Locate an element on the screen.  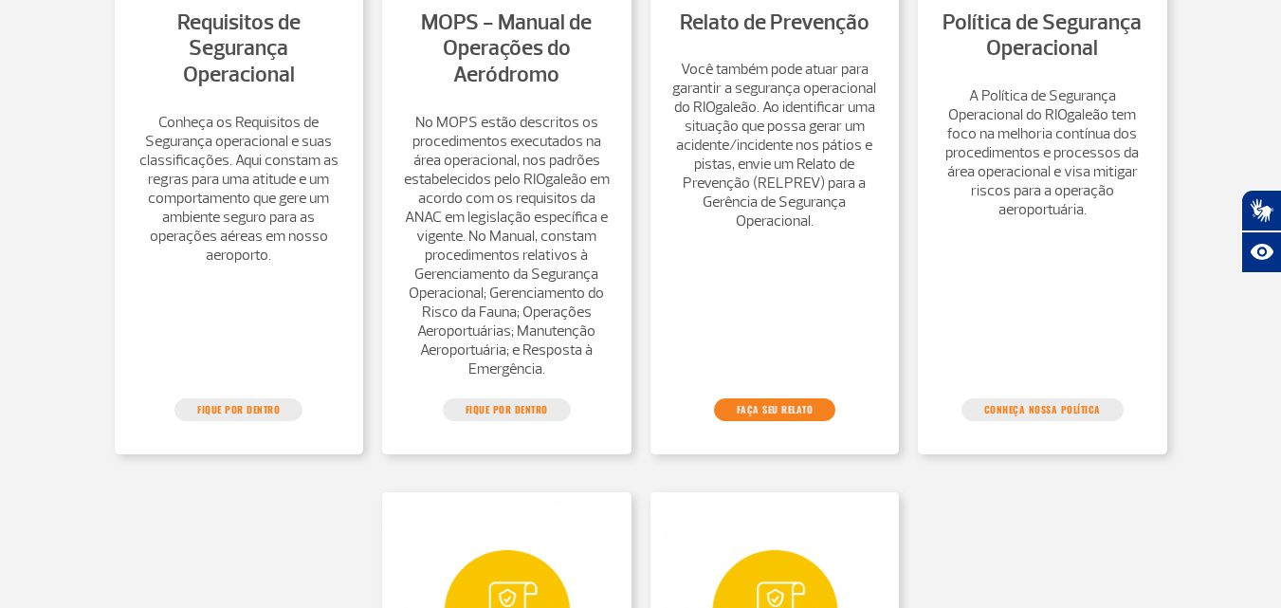
button: Abrir recursos assistivos. is located at coordinates (1261, 252).